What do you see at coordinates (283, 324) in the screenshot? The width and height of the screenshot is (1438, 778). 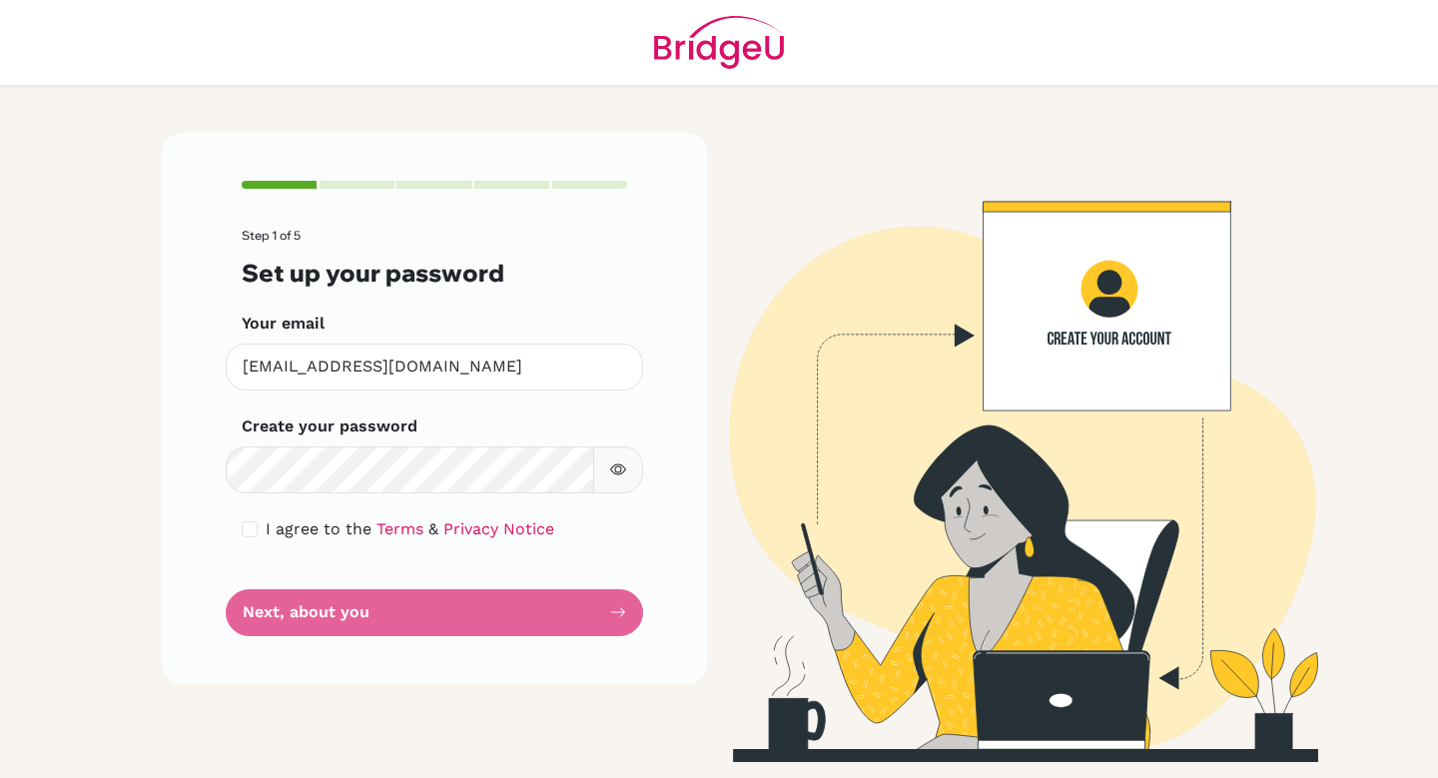 I see `label: Your email` at bounding box center [283, 324].